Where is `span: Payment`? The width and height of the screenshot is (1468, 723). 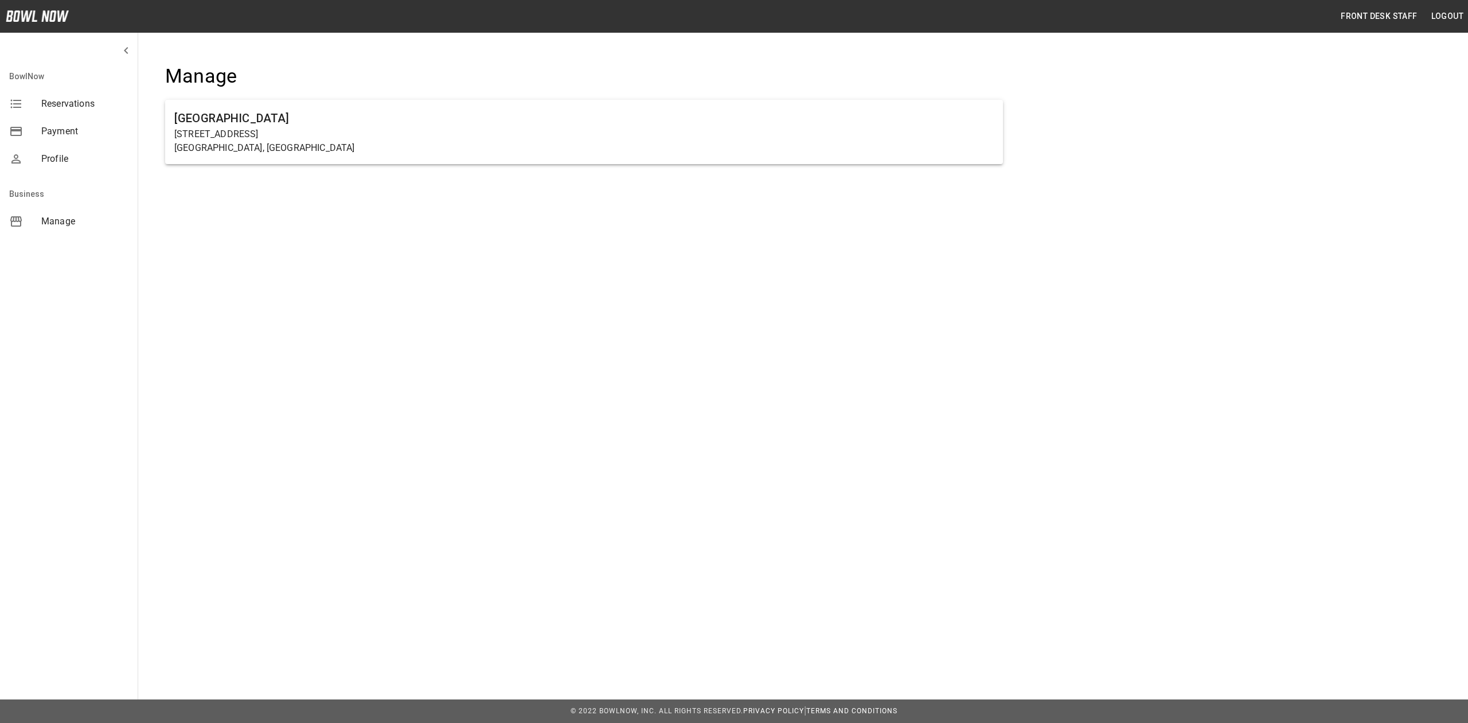
span: Payment is located at coordinates (85, 131).